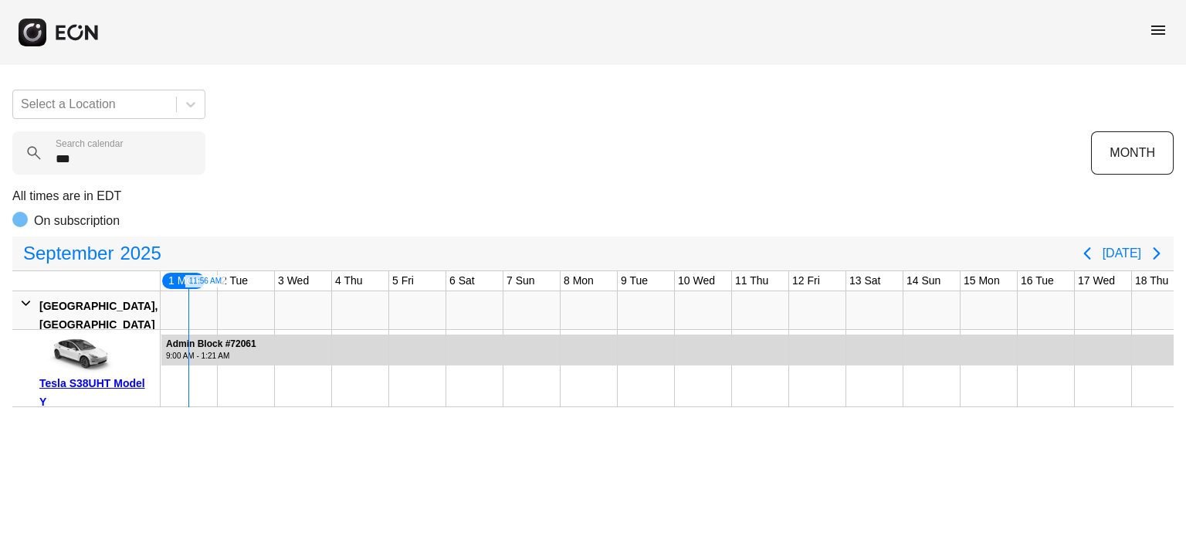 The image size is (1186, 537). Describe the element at coordinates (751, 280) in the screenshot. I see `div: 11 Thu` at that location.